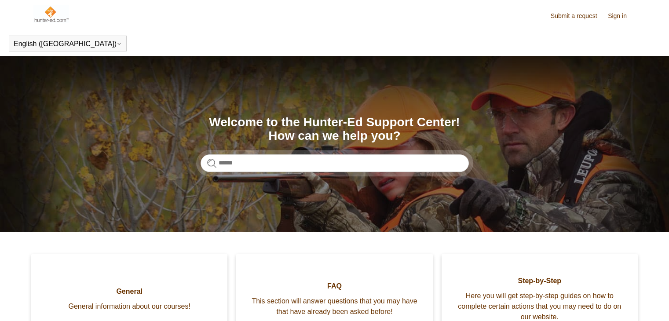 The width and height of the screenshot is (669, 321). I want to click on h1: Welcome to the Hunter-Ed Support Center! How can we help you?, so click(335, 129).